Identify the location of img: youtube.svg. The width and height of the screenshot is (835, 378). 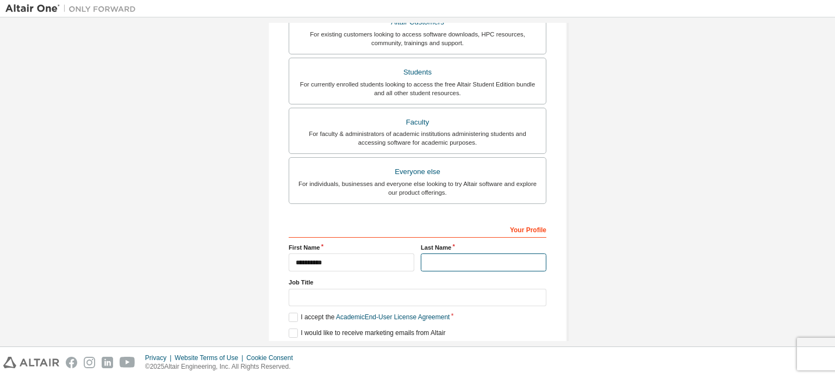
(127, 362).